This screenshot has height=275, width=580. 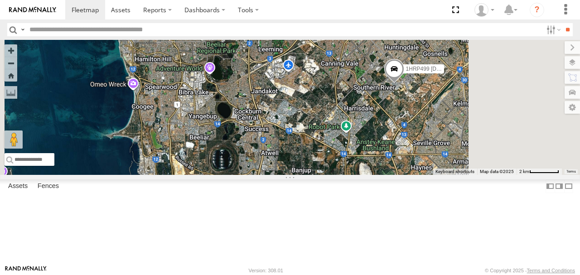 I want to click on img: rand-logo.svg, so click(x=33, y=10).